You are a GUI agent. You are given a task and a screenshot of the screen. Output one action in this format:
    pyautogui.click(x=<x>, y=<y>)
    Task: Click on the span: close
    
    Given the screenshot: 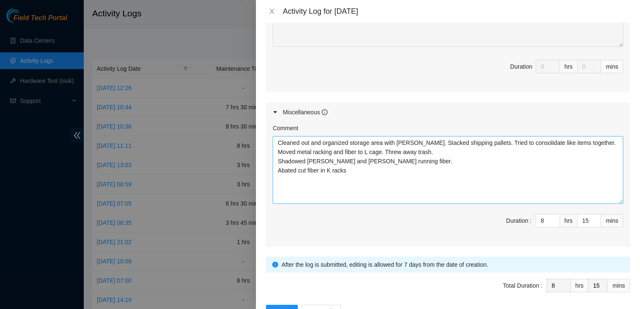 What is the action you would take?
    pyautogui.click(x=272, y=11)
    